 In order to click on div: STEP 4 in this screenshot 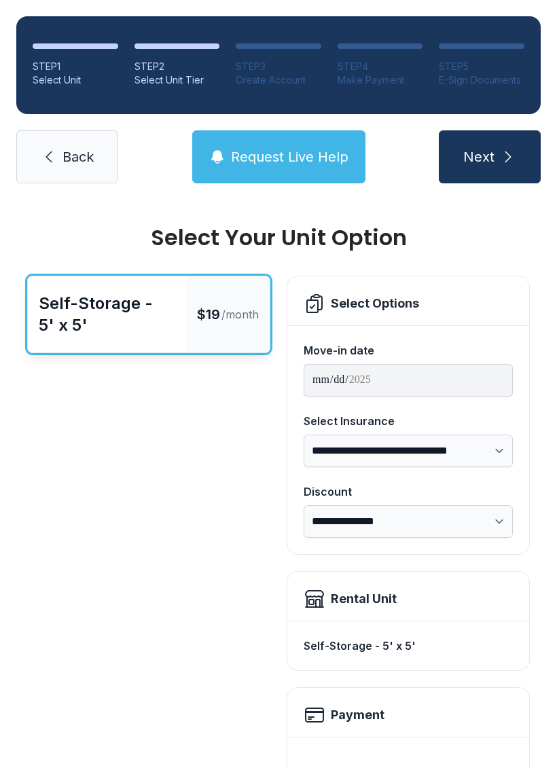, I will do `click(380, 67)`.